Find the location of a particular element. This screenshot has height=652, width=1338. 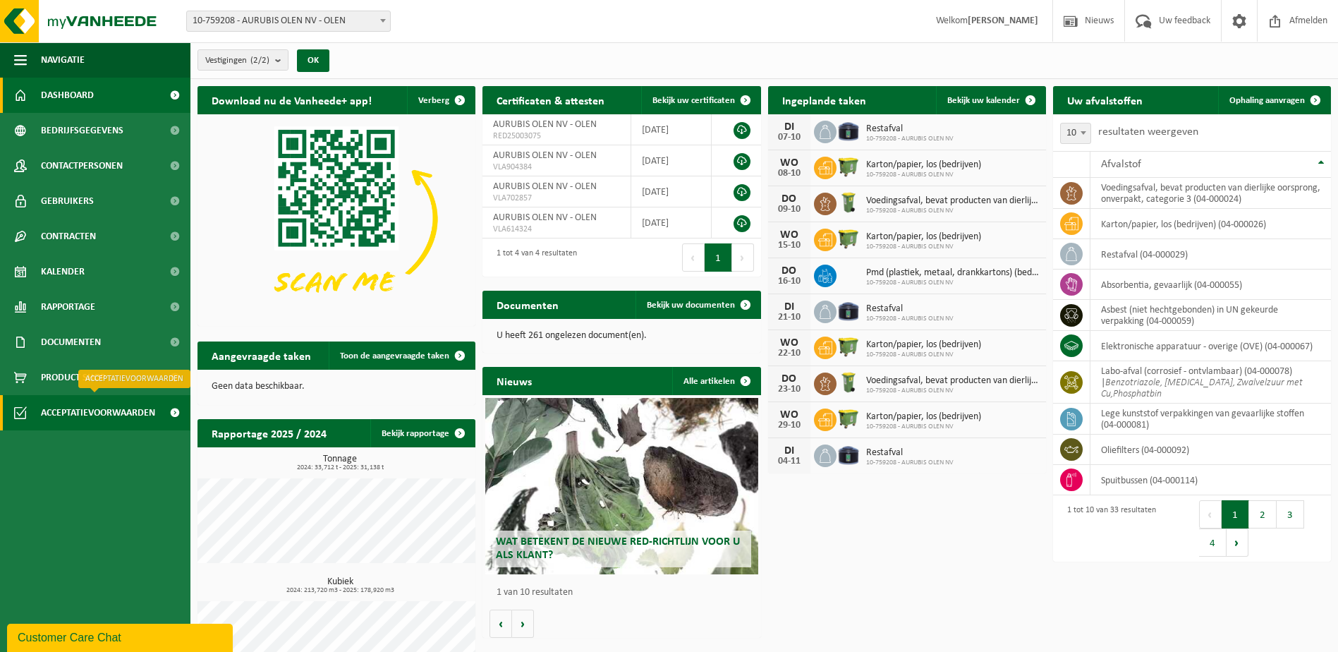

button: 2 is located at coordinates (1262, 514).